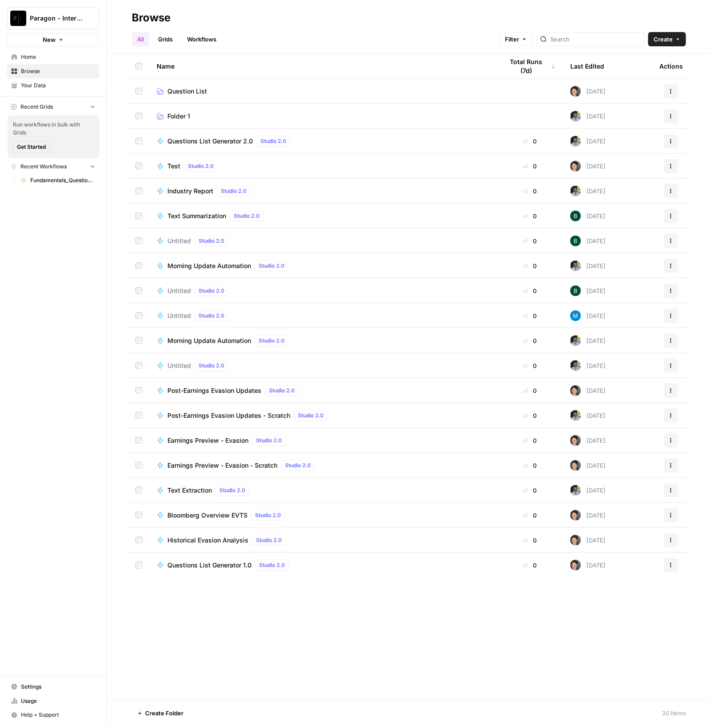  What do you see at coordinates (37, 107) in the screenshot?
I see `span: Recent Grids` at bounding box center [37, 107].